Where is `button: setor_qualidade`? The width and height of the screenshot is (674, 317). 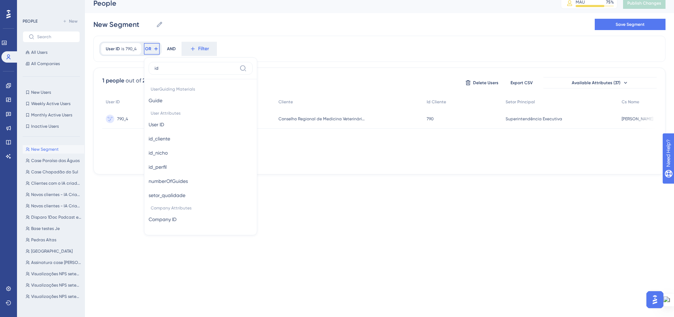
button: setor_qualidade is located at coordinates (201, 195).